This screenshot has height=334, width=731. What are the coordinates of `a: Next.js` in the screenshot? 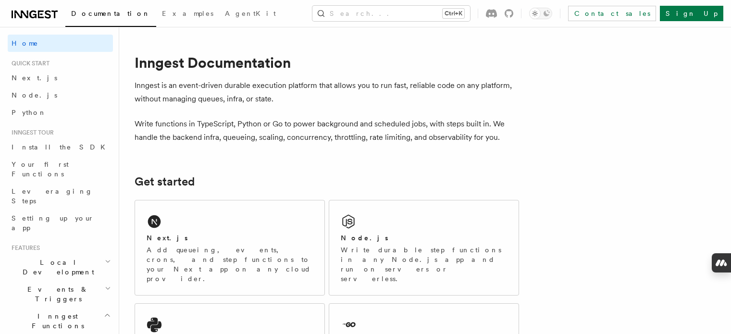 It's located at (60, 78).